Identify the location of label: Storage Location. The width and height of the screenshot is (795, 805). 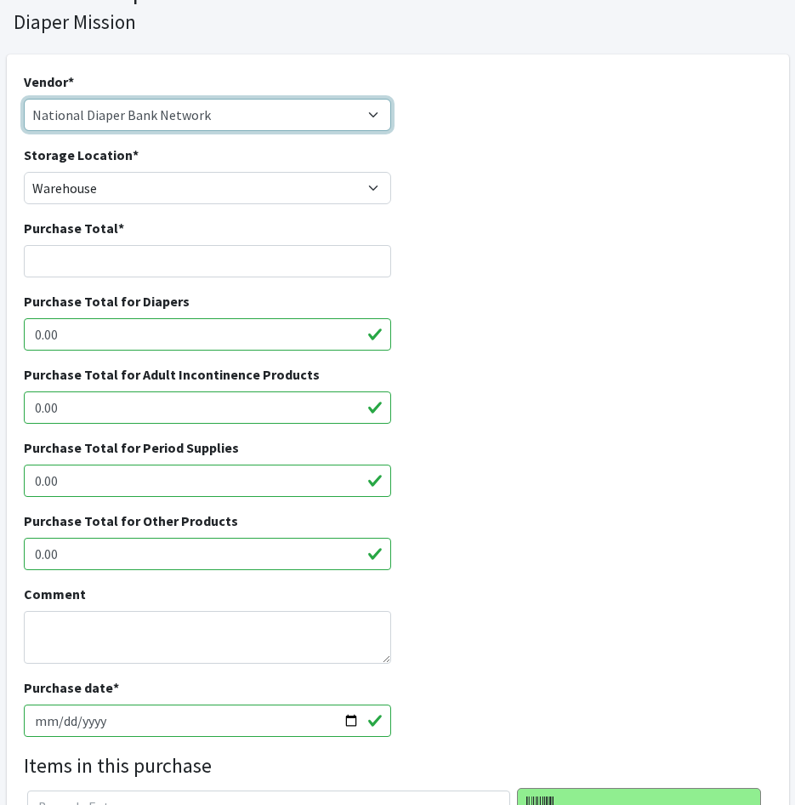
(81, 155).